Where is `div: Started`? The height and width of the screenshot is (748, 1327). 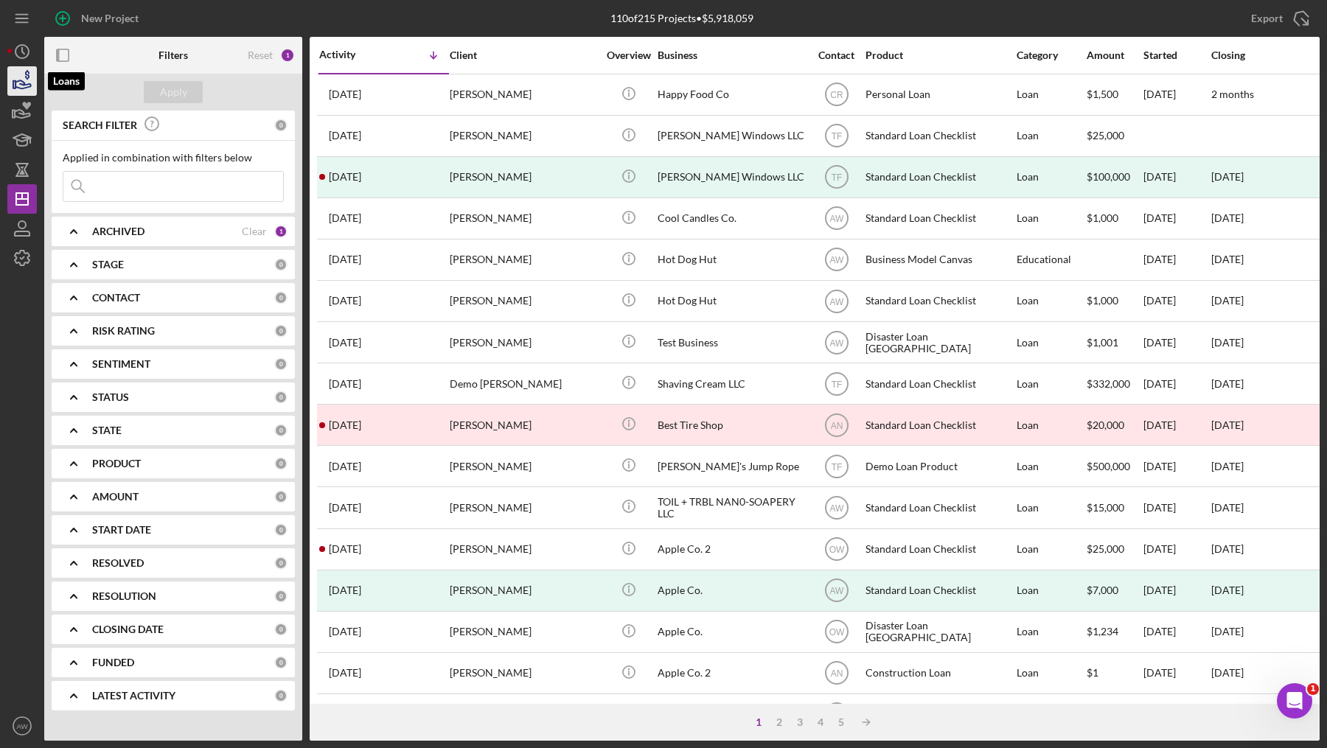
div: Started is located at coordinates (1177, 55).